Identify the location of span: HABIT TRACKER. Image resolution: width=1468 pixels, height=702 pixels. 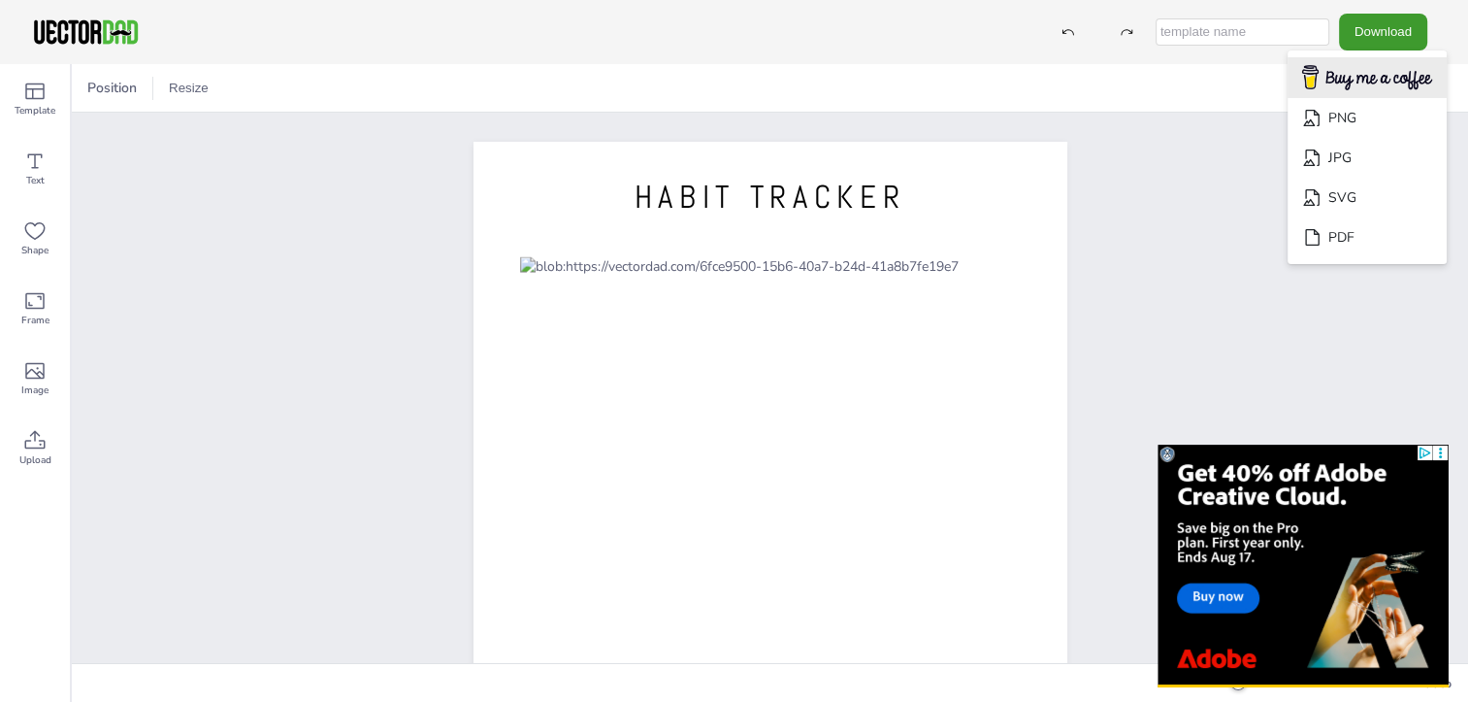
(770, 197).